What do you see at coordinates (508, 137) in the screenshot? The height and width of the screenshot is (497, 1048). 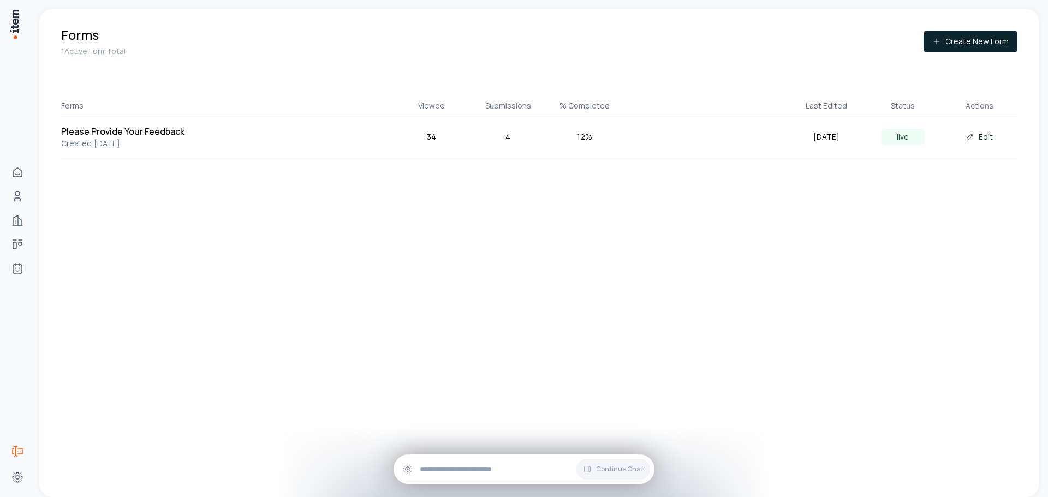 I see `div: 4` at bounding box center [508, 137].